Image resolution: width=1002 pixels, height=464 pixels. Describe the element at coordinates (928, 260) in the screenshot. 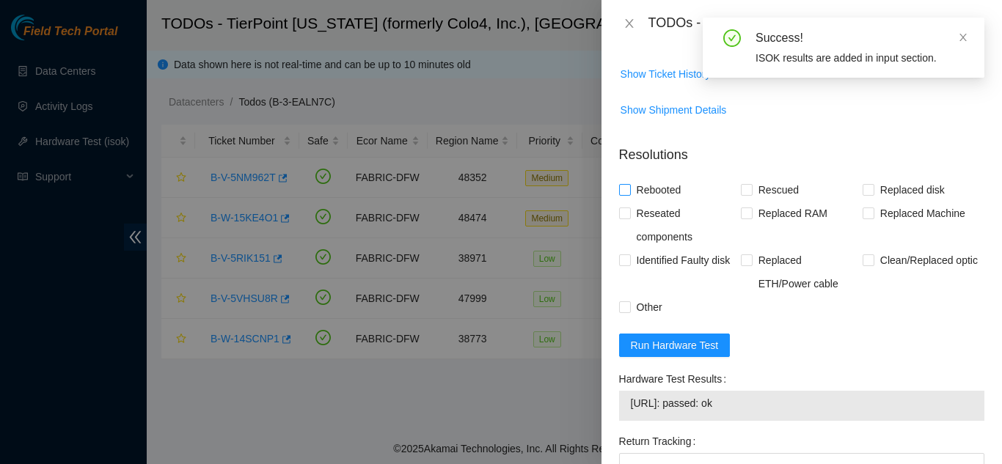

I see `span: Clean/Replaced optic` at that location.